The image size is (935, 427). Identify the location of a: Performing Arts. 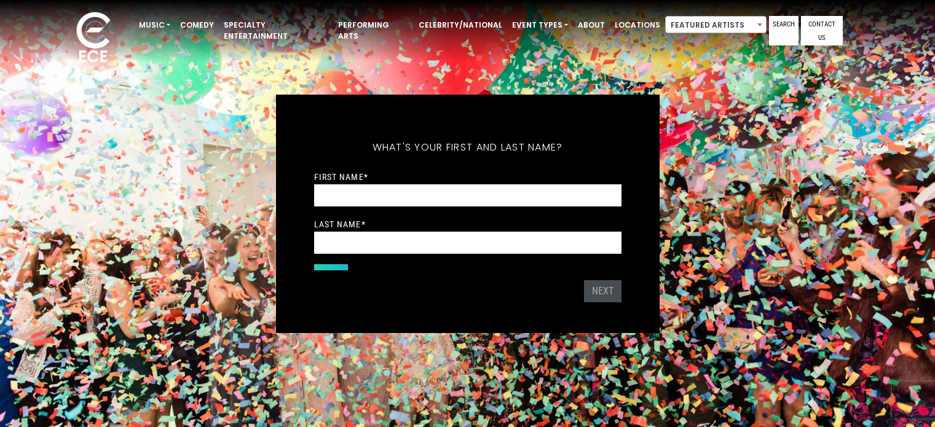
(373, 31).